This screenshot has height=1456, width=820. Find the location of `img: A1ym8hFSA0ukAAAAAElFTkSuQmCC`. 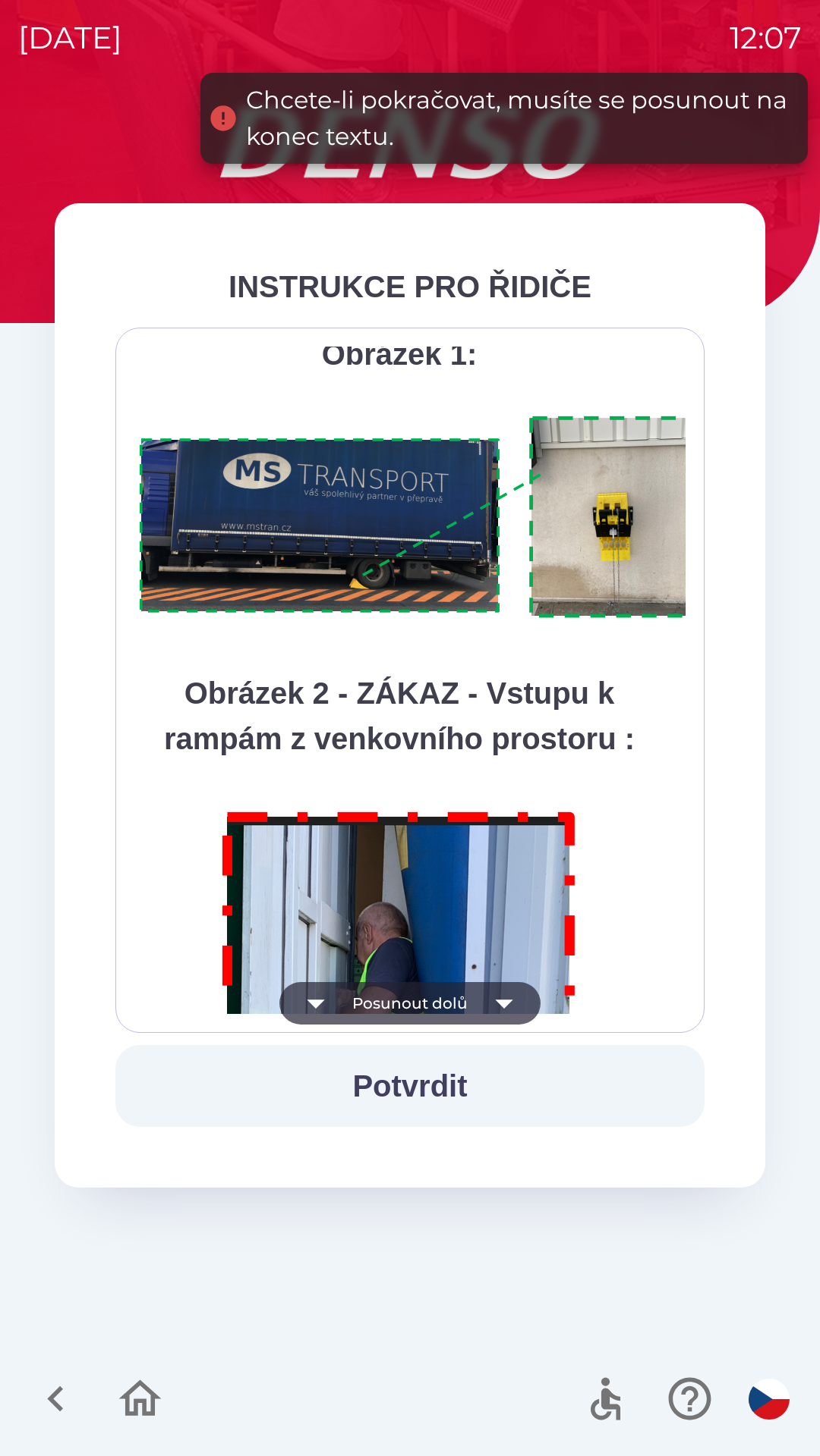

img: A1ym8hFSA0ukAAAAAElFTkSuQmCC is located at coordinates (429, 518).